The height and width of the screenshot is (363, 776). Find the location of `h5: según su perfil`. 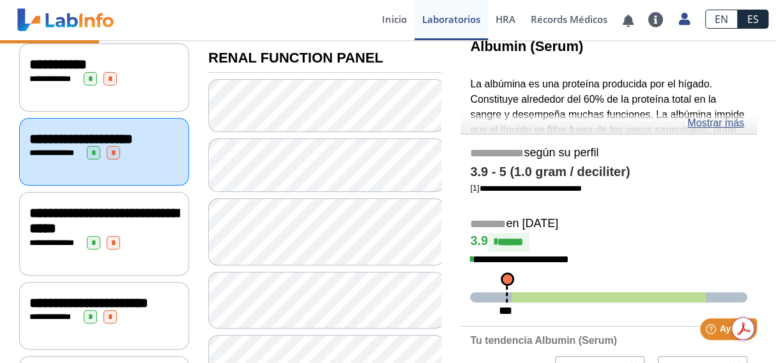

h5: según su perfil is located at coordinates (608, 153).